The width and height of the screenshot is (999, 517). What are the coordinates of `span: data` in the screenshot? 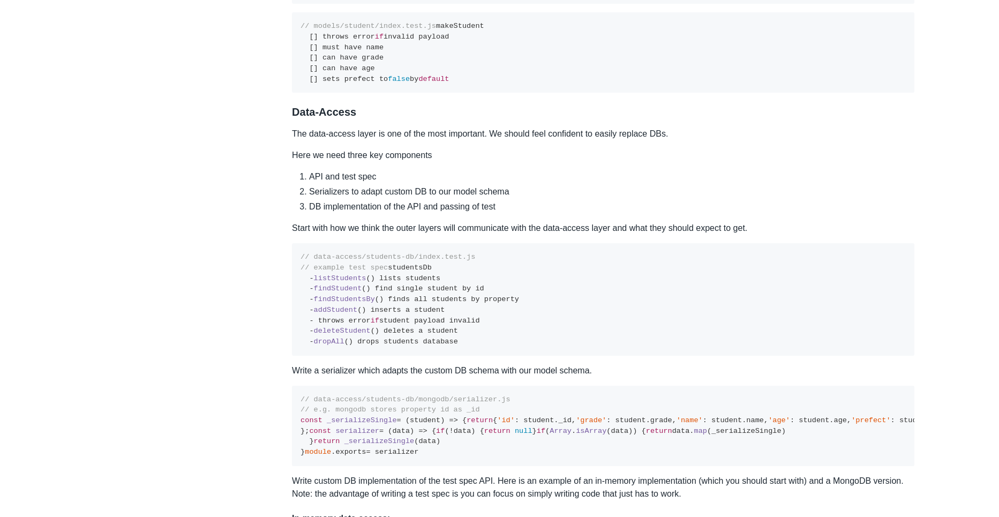 It's located at (401, 431).